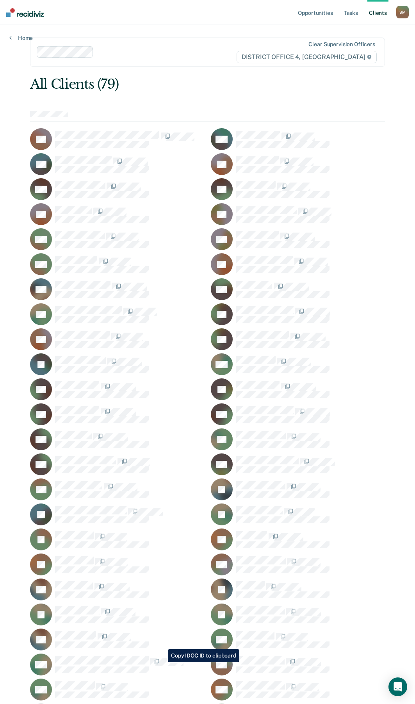 The image size is (415, 704). I want to click on div: All Clients (79), so click(172, 84).